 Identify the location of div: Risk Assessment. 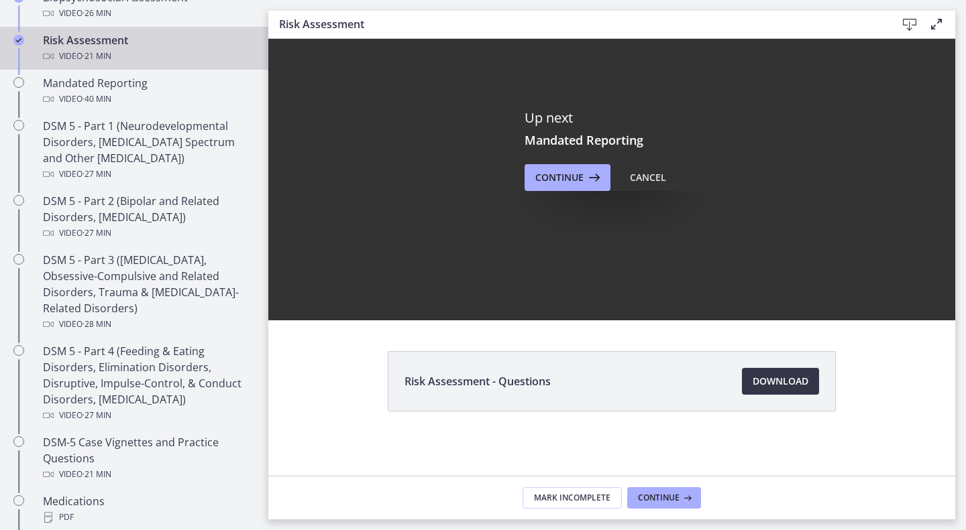
(148, 48).